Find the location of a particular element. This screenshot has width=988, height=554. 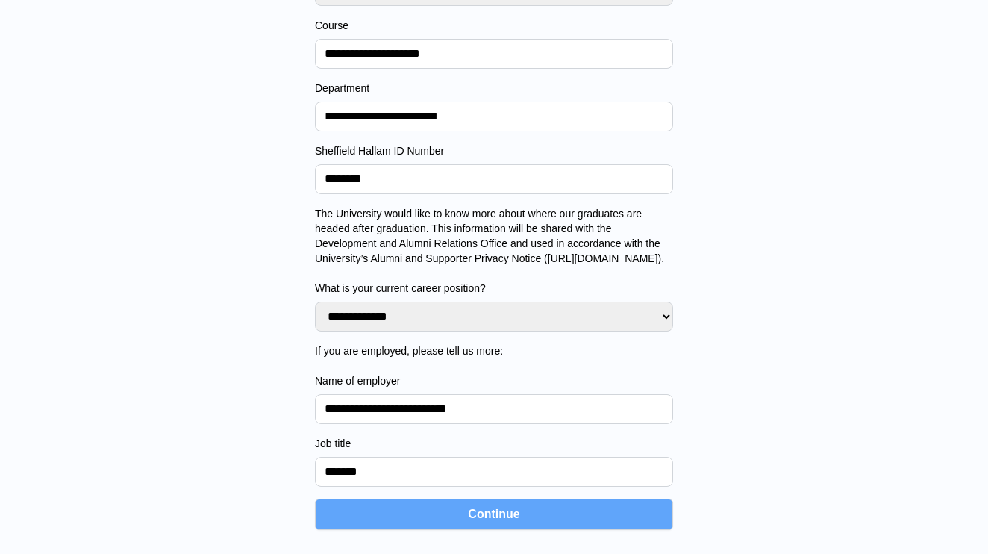

label: If you are employed, please tell us more: Name of employer is located at coordinates (494, 366).